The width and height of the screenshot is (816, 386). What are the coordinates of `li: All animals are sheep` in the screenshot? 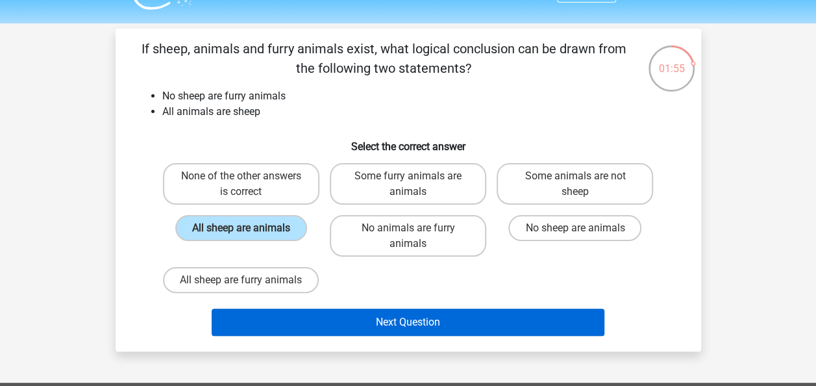 It's located at (421, 112).